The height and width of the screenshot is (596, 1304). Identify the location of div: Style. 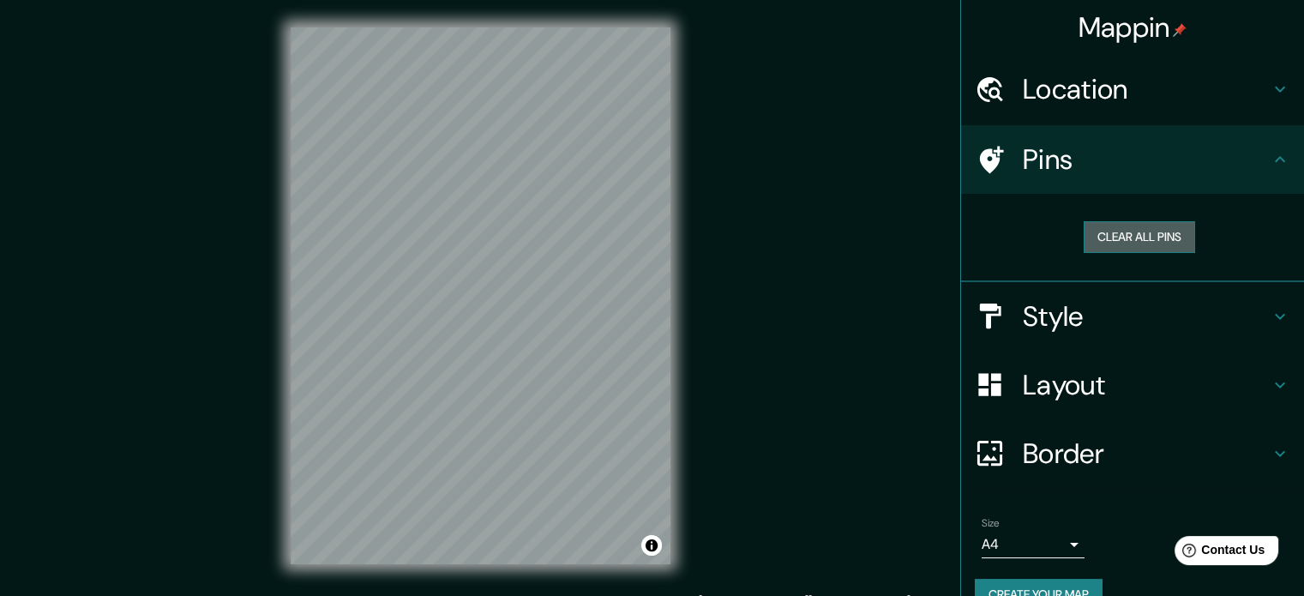
(1133, 316).